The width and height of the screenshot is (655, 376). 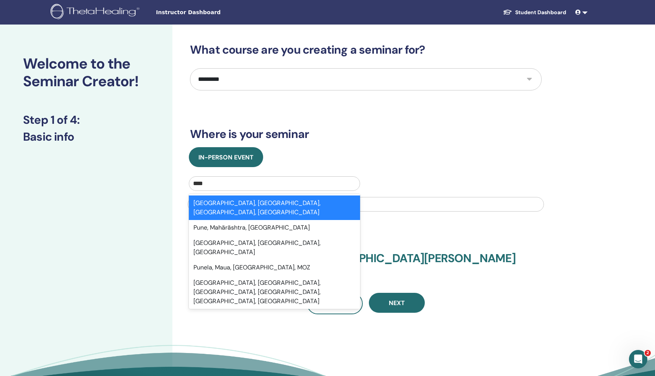 I want to click on a: Student Dashboard, so click(x=535, y=12).